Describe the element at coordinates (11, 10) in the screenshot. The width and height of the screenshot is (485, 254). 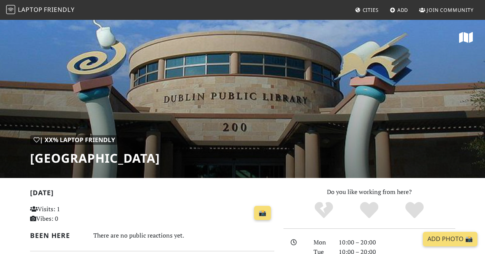
I see `img: LaptopFriendly` at that location.